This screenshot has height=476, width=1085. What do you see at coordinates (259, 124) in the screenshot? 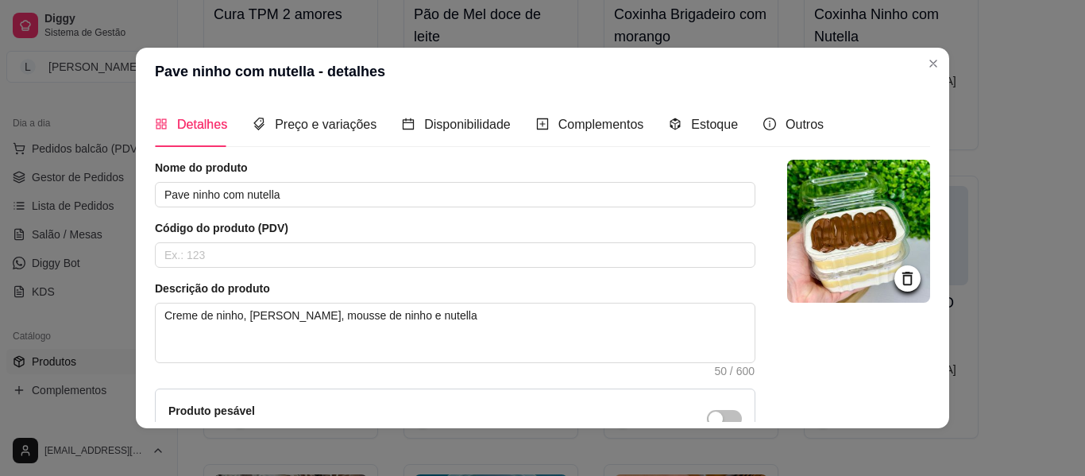
I see `span: tags` at bounding box center [259, 124].